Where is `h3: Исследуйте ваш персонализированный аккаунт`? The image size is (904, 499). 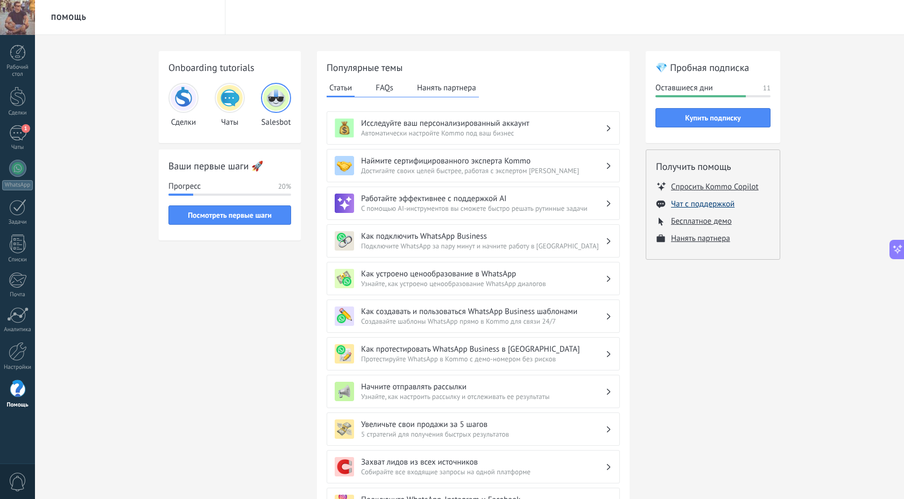
h3: Исследуйте ваш персонализированный аккаунт is located at coordinates (483, 123).